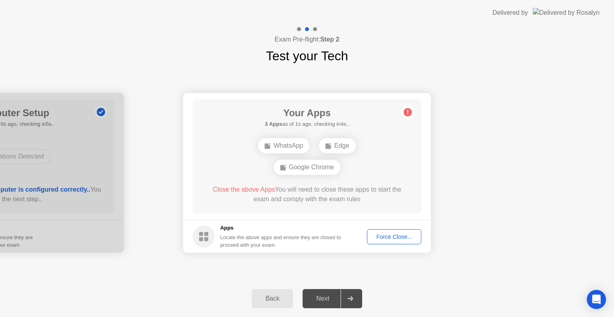  I want to click on b: 3 Apps, so click(273, 124).